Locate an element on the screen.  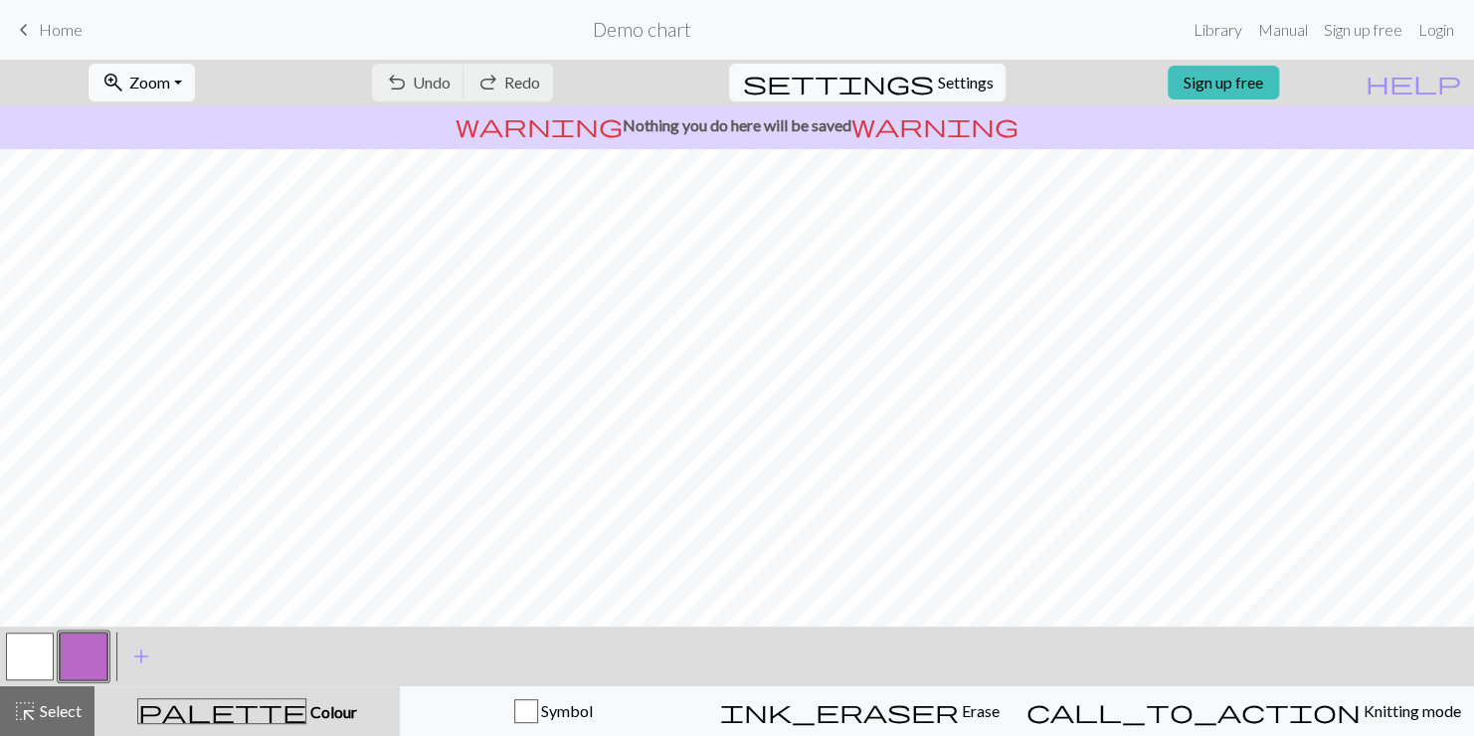
span: call_to_action is located at coordinates (1193, 711).